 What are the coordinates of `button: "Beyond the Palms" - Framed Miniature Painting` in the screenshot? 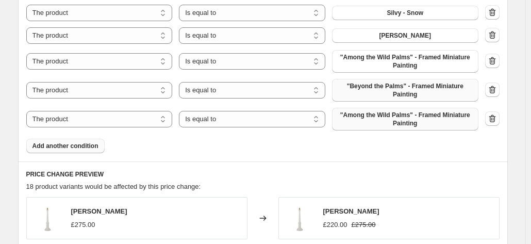 It's located at (405, 90).